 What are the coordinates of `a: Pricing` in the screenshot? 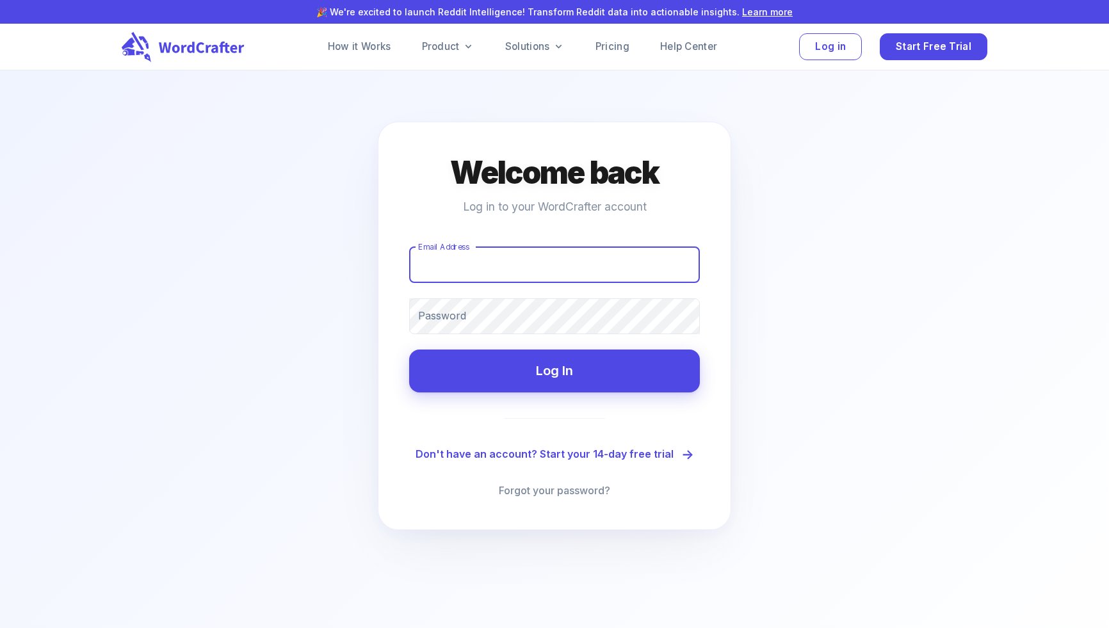 It's located at (612, 47).